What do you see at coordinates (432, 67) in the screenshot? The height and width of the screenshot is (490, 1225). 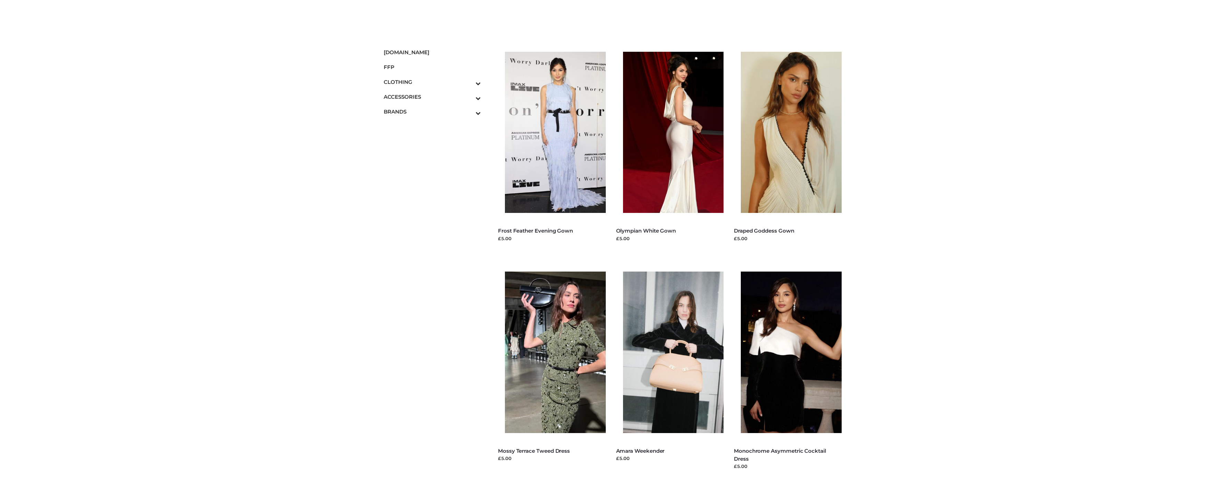 I see `span: FFP` at bounding box center [432, 67].